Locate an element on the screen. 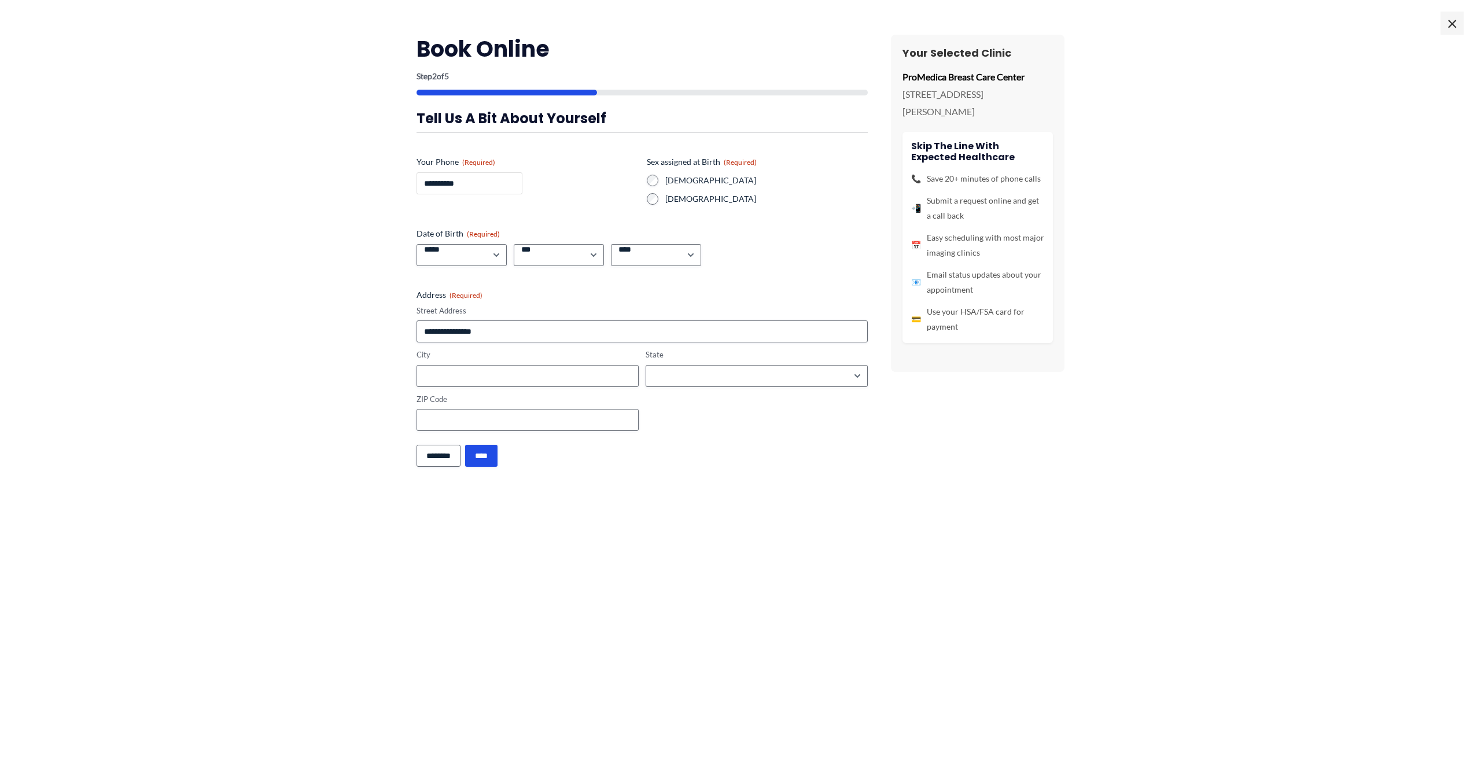  h2: Book Online is located at coordinates (642, 49).